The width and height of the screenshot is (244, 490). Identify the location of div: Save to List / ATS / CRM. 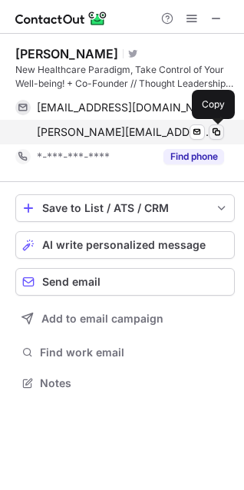
(125, 208).